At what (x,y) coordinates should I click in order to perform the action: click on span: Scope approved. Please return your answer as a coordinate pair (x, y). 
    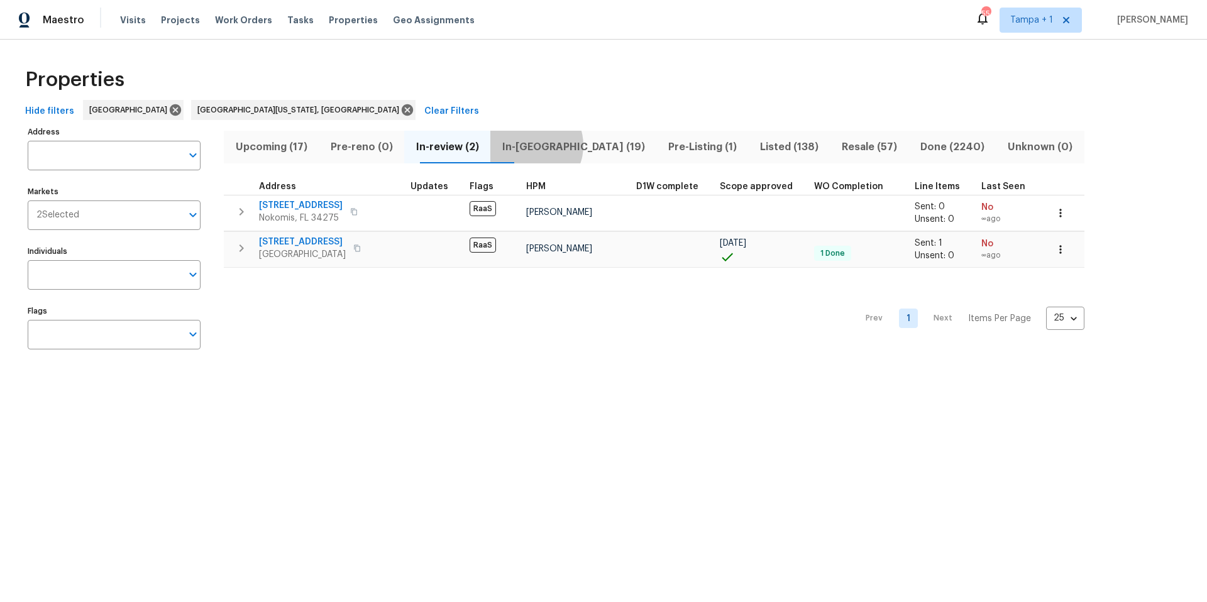
    Looking at the image, I should click on (756, 187).